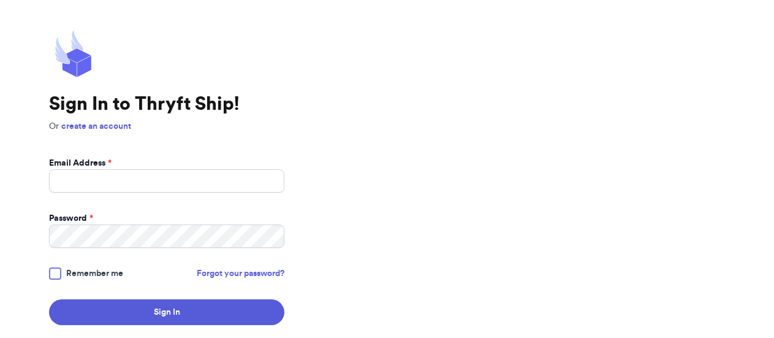  Describe the element at coordinates (94, 273) in the screenshot. I see `span: Remember me` at that location.